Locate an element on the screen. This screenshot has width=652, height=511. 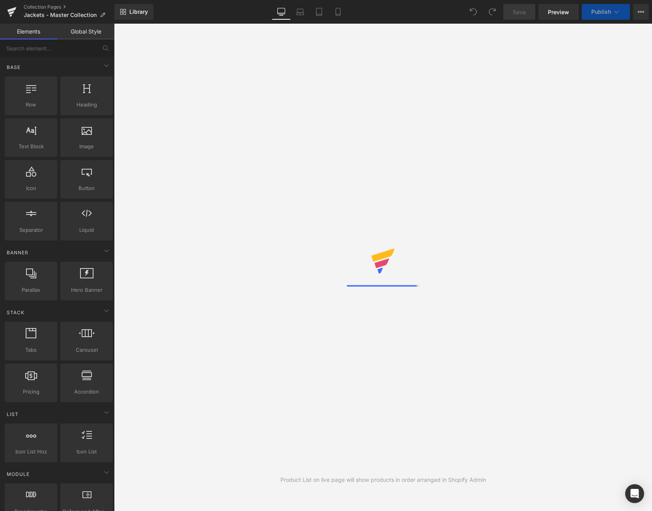
div: Open Intercom Messenger is located at coordinates (635, 494).